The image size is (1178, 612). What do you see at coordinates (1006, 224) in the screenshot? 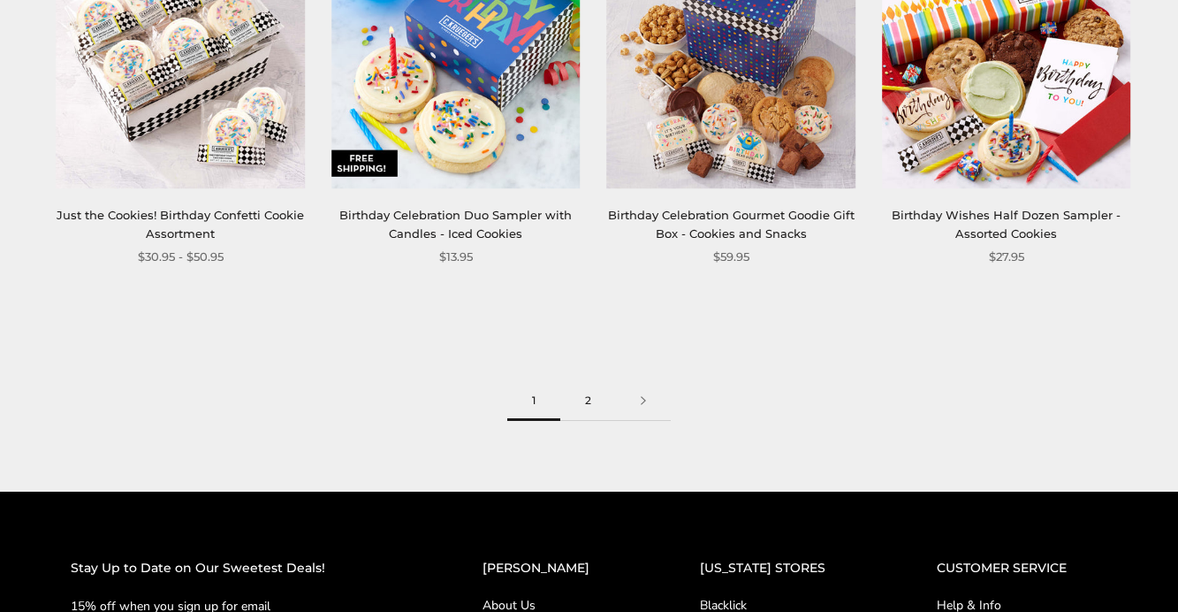
I see `a: Birthday Wishes Half Dozen Sampler - Assorted Cookies` at bounding box center [1006, 224].